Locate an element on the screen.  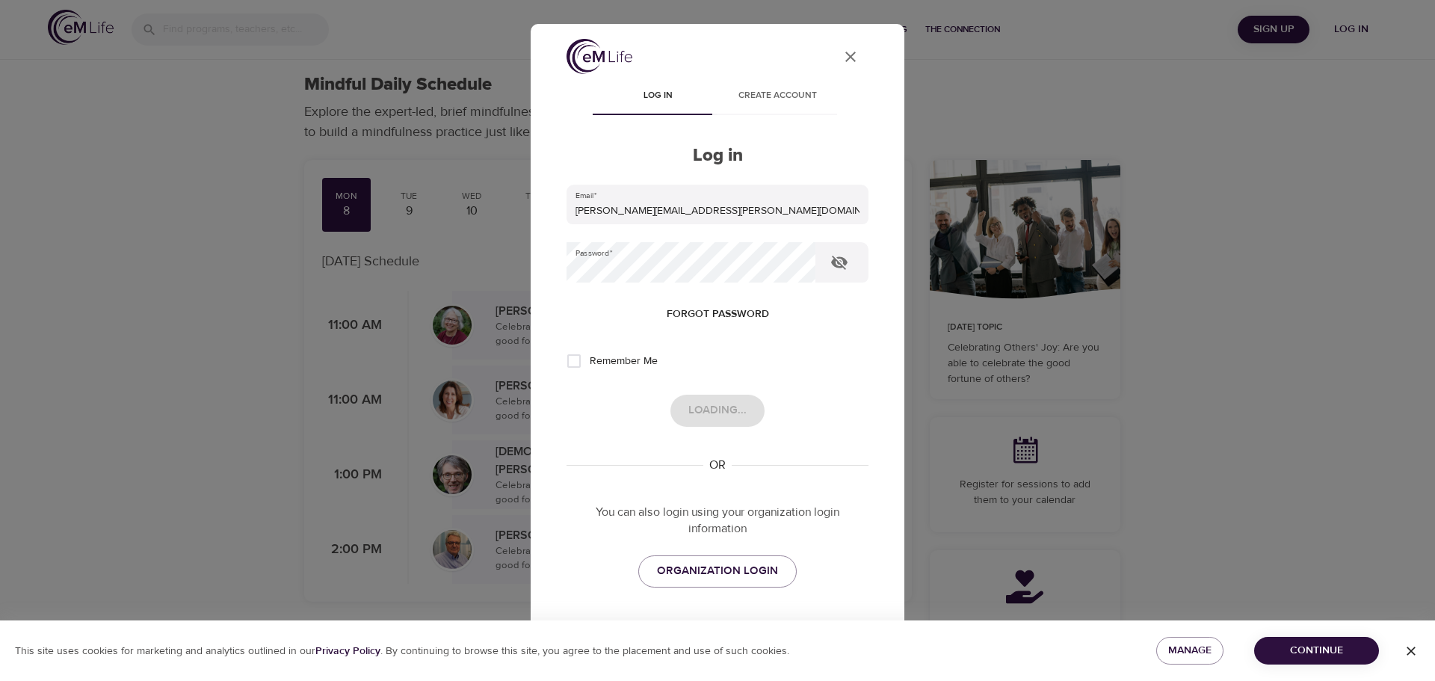
span: Forgot password is located at coordinates (717, 314).